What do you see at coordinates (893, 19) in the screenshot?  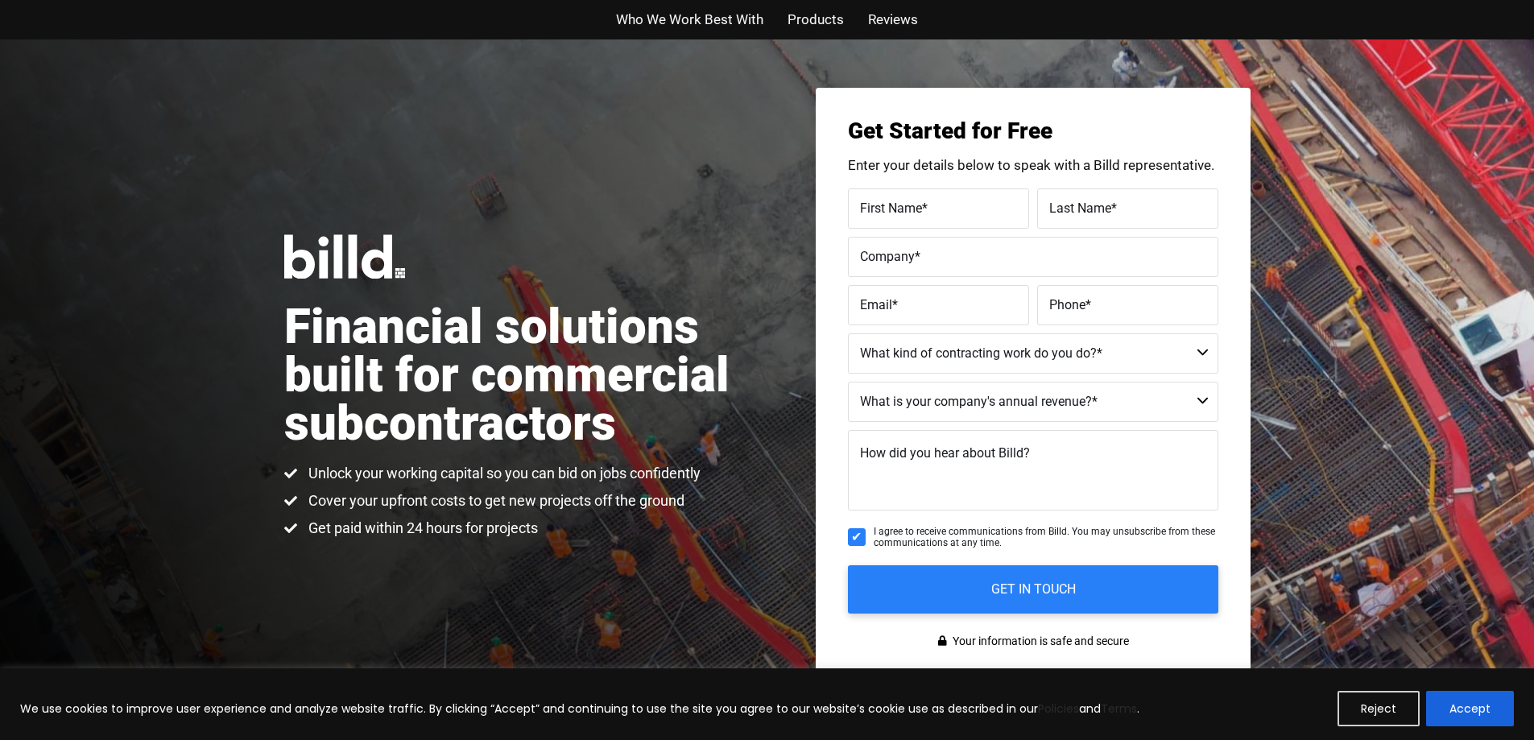 I see `span: Reviews` at bounding box center [893, 19].